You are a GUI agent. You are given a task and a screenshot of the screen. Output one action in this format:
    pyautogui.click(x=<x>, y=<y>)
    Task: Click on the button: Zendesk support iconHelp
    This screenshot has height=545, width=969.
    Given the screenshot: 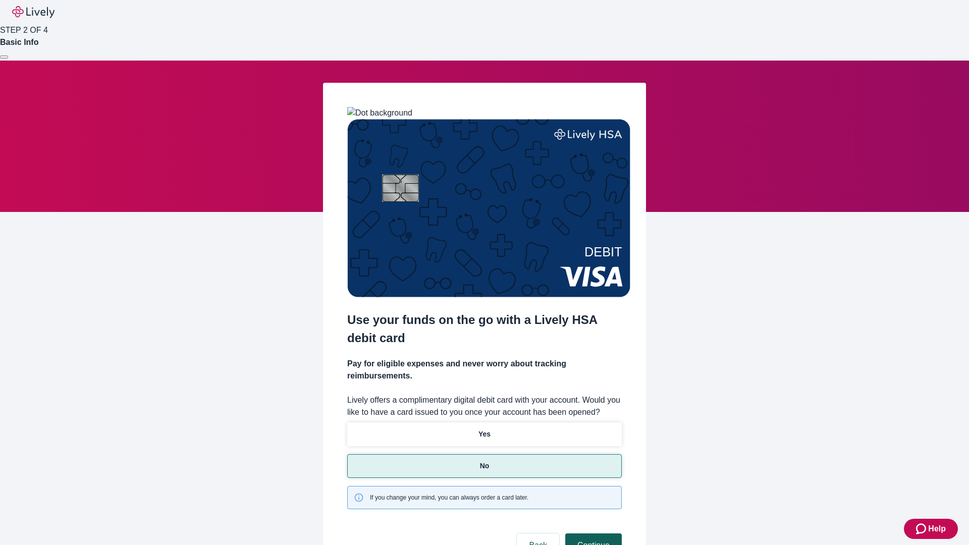 What is the action you would take?
    pyautogui.click(x=931, y=529)
    